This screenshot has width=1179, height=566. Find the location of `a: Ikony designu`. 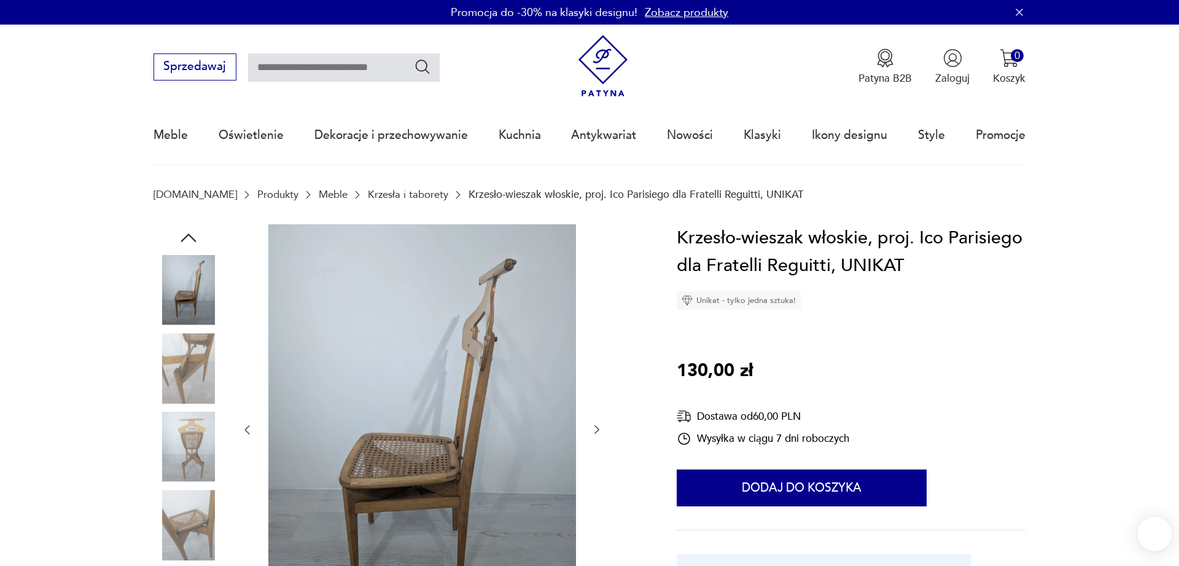

a: Ikony designu is located at coordinates (849, 135).